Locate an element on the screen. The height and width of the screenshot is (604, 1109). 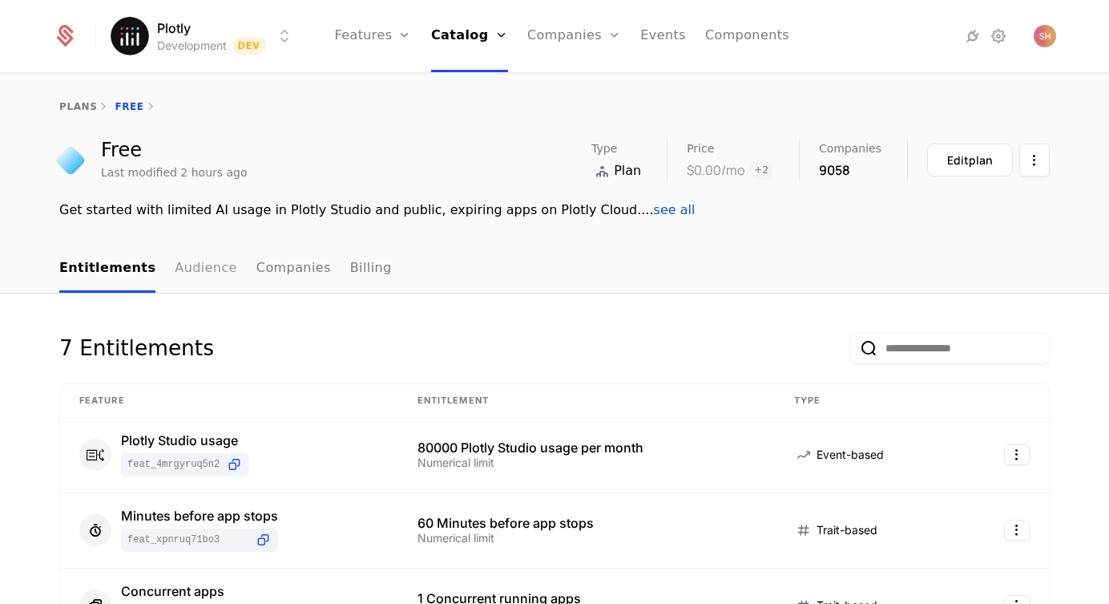
a: Integrations is located at coordinates (973, 36).